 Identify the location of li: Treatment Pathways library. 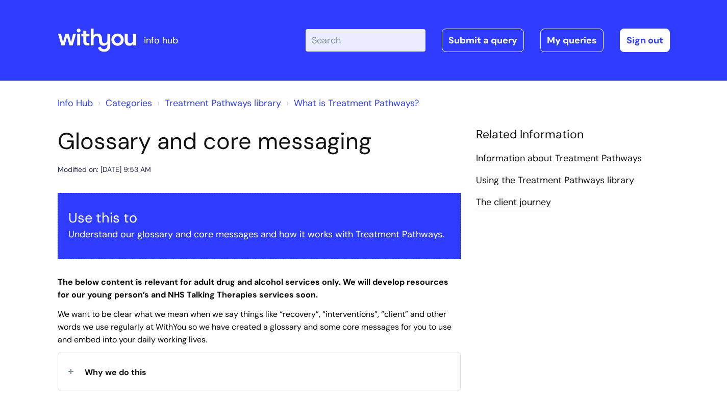
(218, 103).